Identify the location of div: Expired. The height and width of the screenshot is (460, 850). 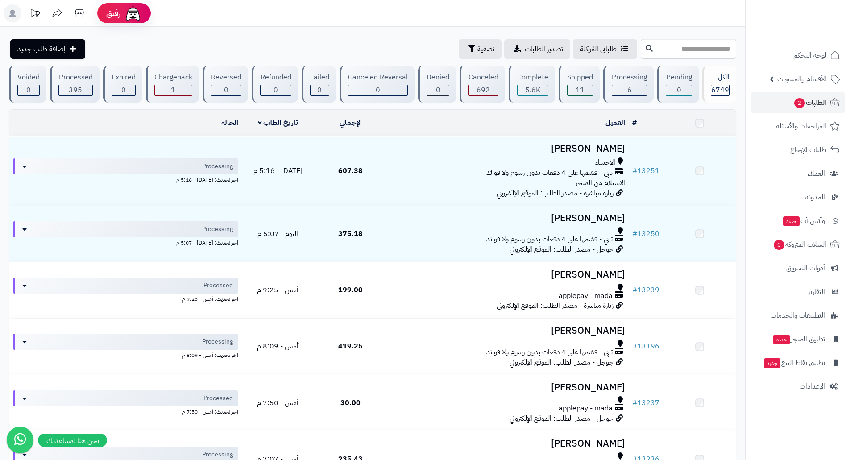
(124, 77).